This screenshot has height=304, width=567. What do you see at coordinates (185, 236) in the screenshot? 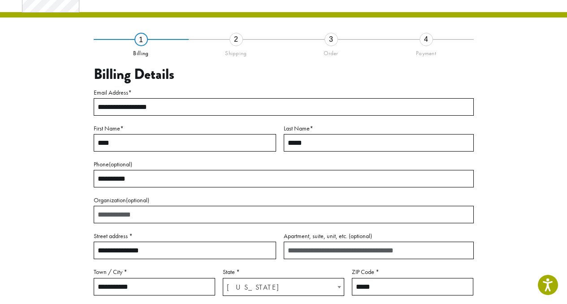
I see `label: Street address` at bounding box center [185, 236].